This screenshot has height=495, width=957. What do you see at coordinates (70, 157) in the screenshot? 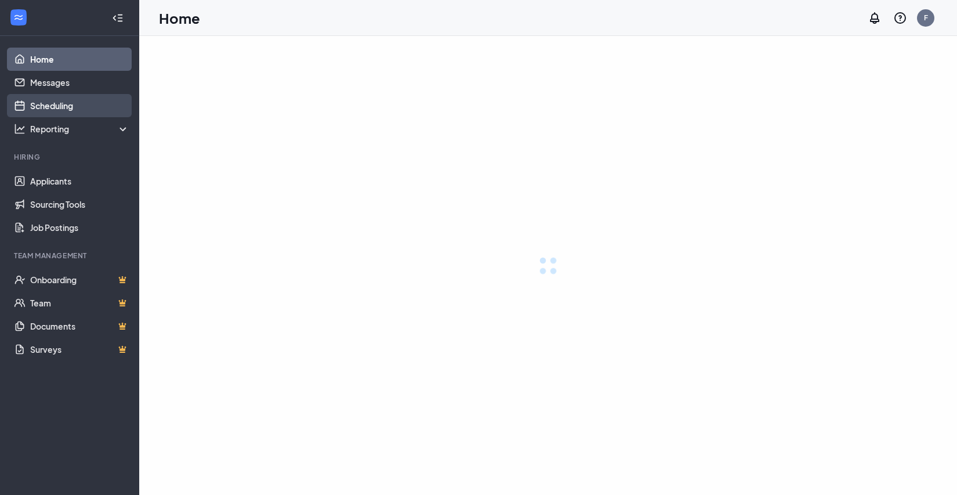
I see `div: Hiring` at bounding box center [70, 157].